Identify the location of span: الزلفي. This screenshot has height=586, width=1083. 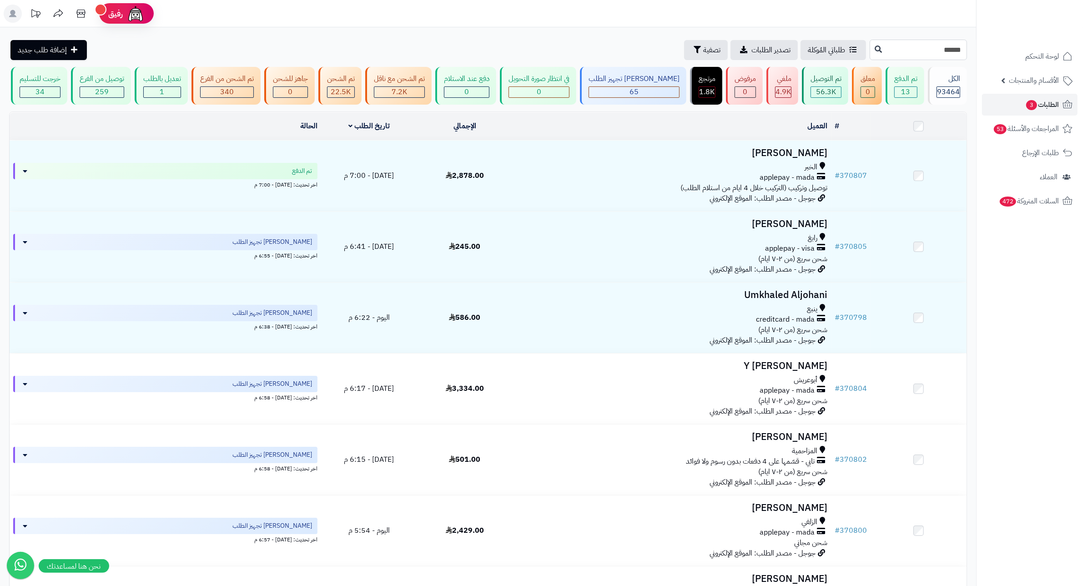
(809, 522).